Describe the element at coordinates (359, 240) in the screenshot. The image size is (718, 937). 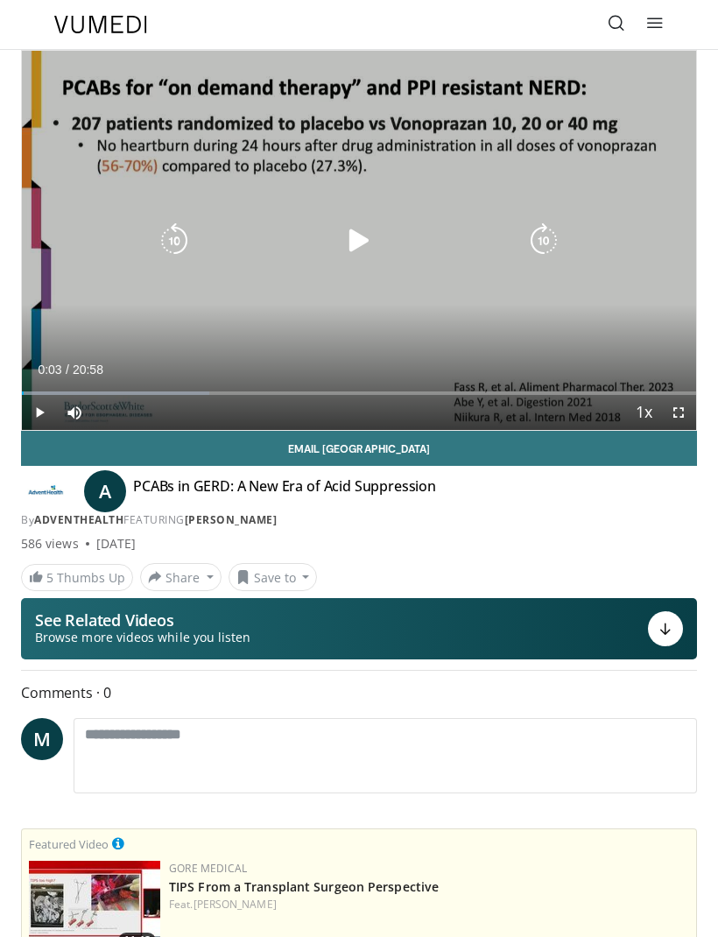
I see `video-js: Video Player` at that location.